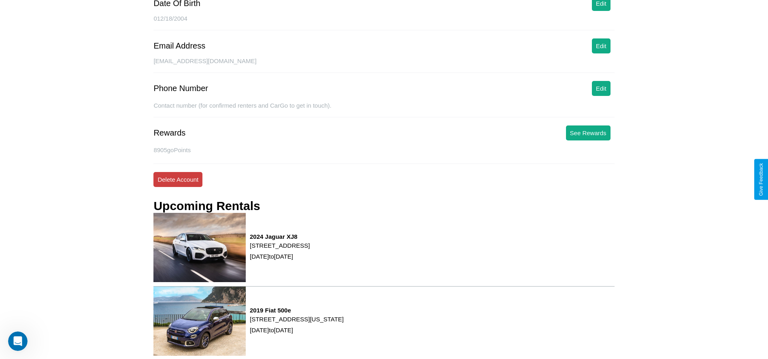  I want to click on h3: Upcoming Rentals, so click(206, 206).